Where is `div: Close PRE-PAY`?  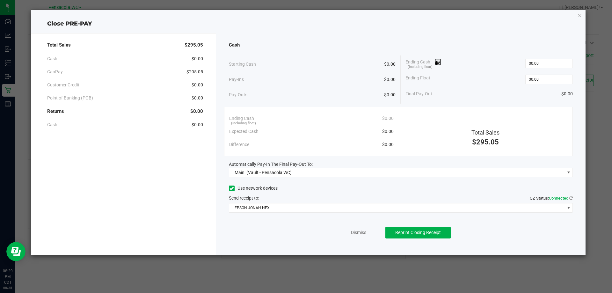 div: Close PRE-PAY is located at coordinates (308, 24).